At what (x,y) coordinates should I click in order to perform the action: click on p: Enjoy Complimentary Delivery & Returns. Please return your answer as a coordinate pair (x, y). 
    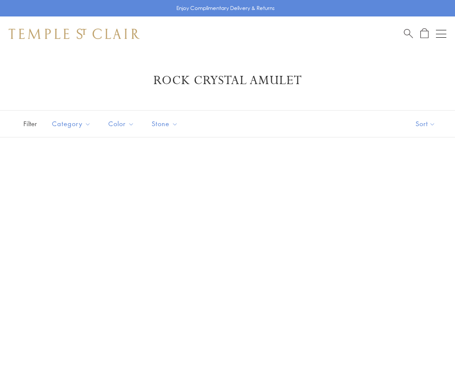
    Looking at the image, I should click on (225, 8).